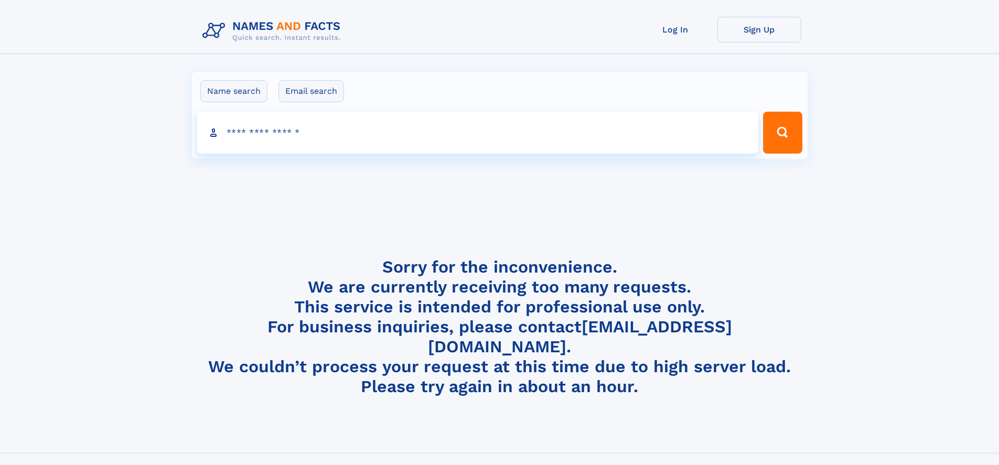 Image resolution: width=999 pixels, height=465 pixels. Describe the element at coordinates (759, 29) in the screenshot. I see `a: Sign Up` at that location.